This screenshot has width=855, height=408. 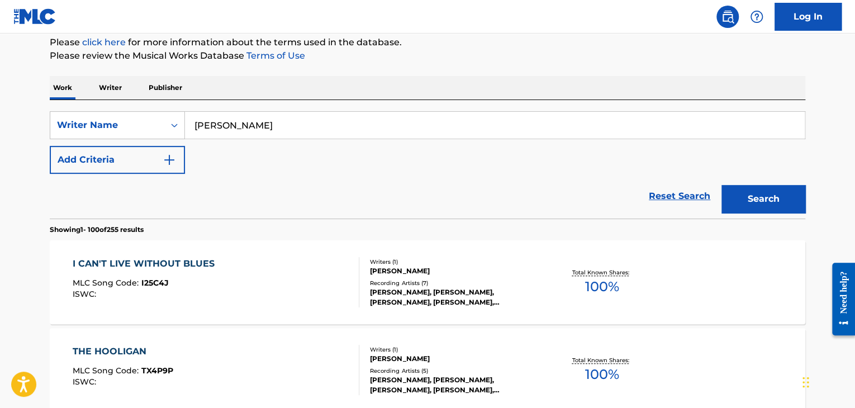 I want to click on div: Перетащить, so click(x=806, y=382).